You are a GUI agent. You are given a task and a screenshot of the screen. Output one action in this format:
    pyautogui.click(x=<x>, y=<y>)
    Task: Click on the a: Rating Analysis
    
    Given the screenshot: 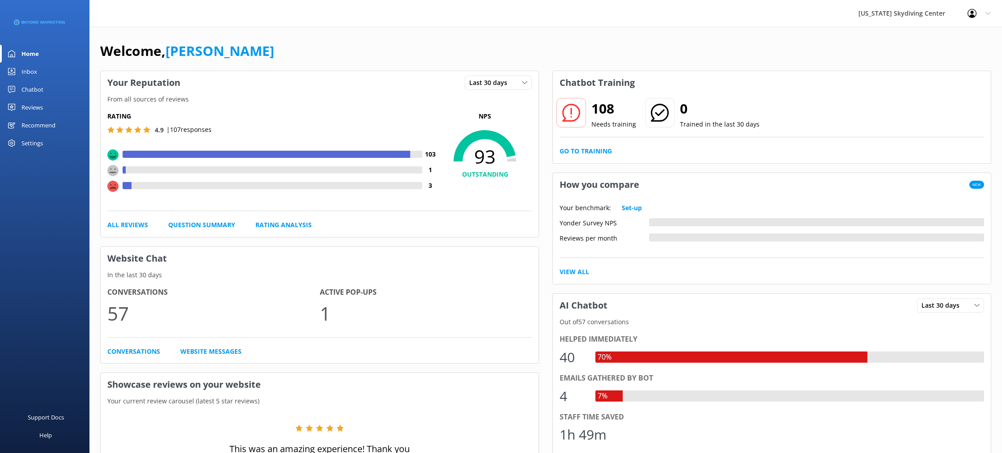 What is the action you would take?
    pyautogui.click(x=283, y=225)
    